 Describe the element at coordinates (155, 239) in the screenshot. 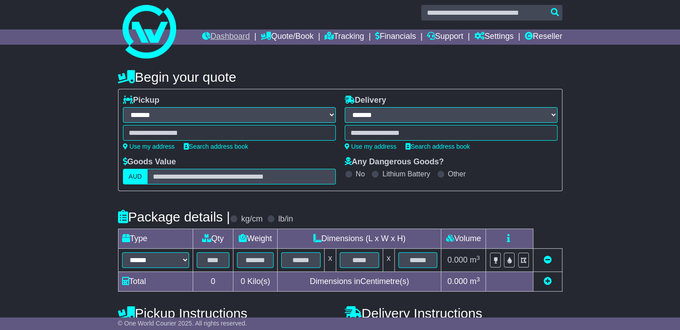

I see `td: Type` at that location.